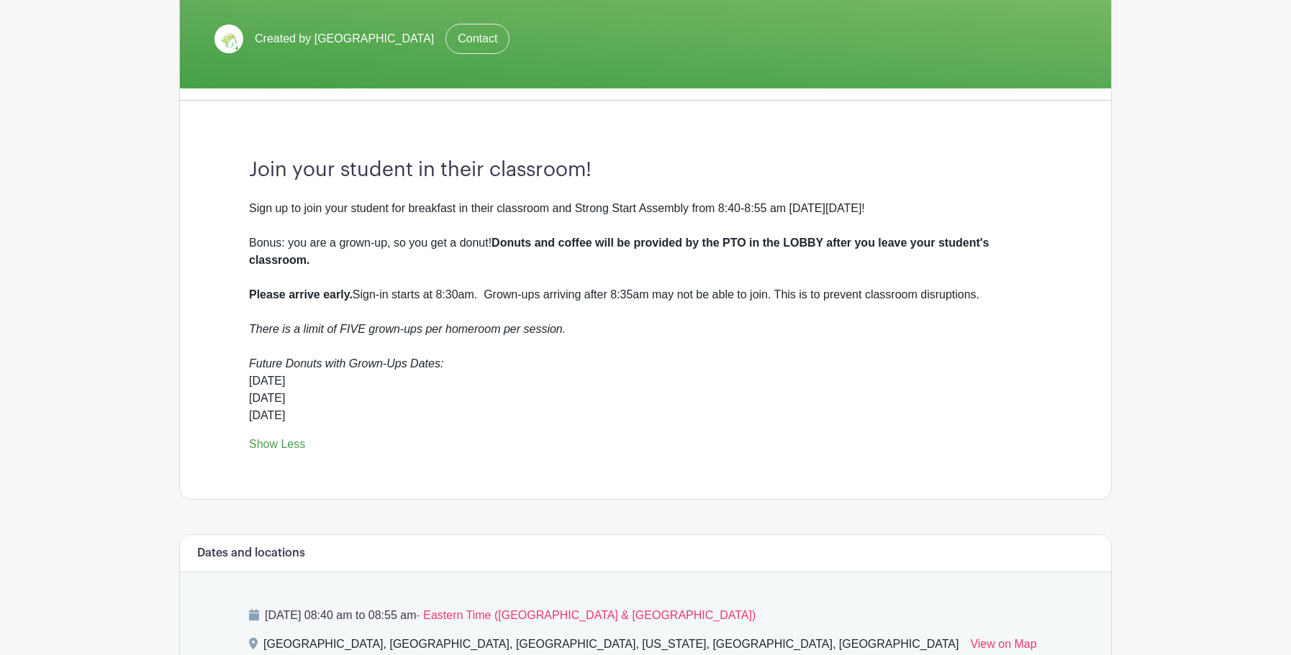 This screenshot has height=655, width=1291. Describe the element at coordinates (619, 251) in the screenshot. I see `strong: Donuts and coffee will be provided by the PTO in the LOBBY after you leave your student's classroom.` at that location.